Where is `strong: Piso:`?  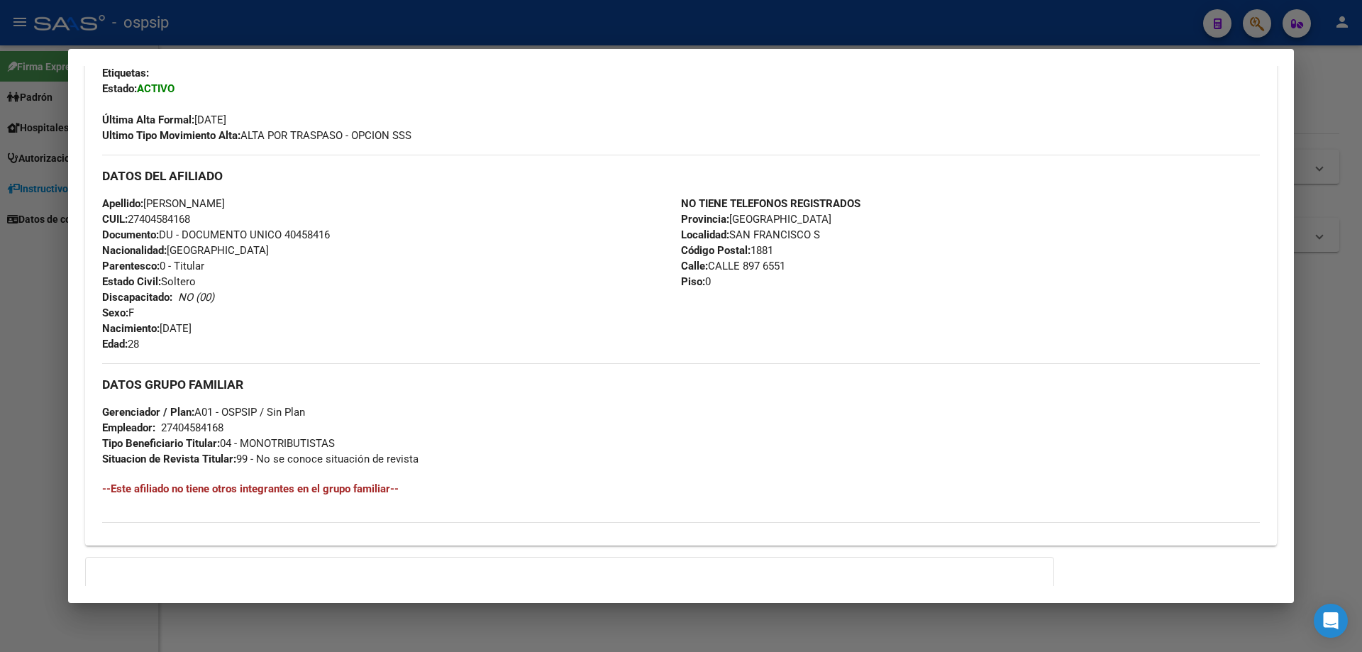 strong: Piso: is located at coordinates (693, 282).